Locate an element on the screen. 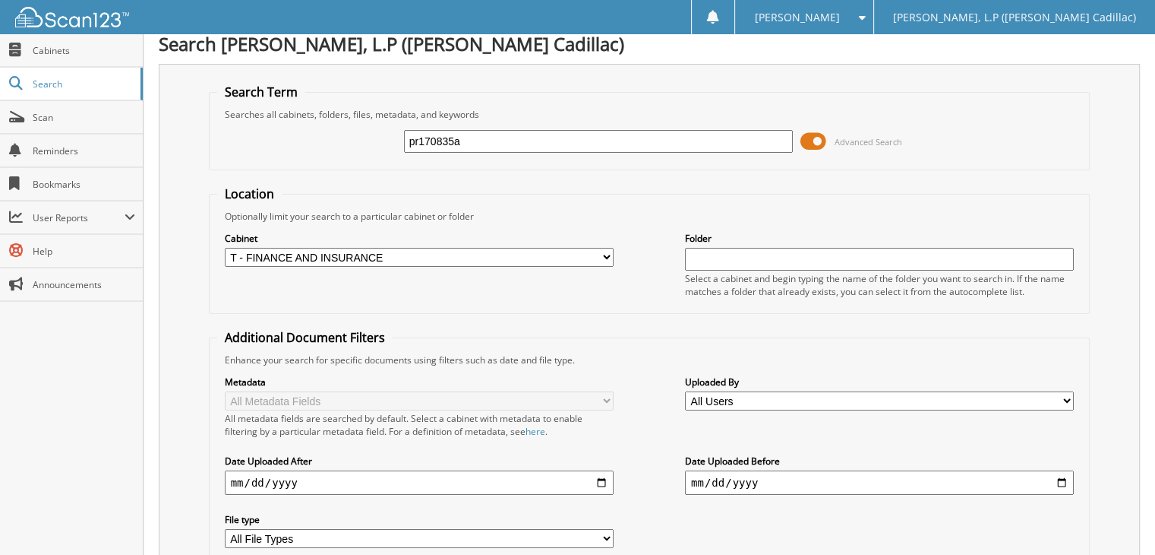 The height and width of the screenshot is (555, 1155). label: Metadata is located at coordinates (419, 381).